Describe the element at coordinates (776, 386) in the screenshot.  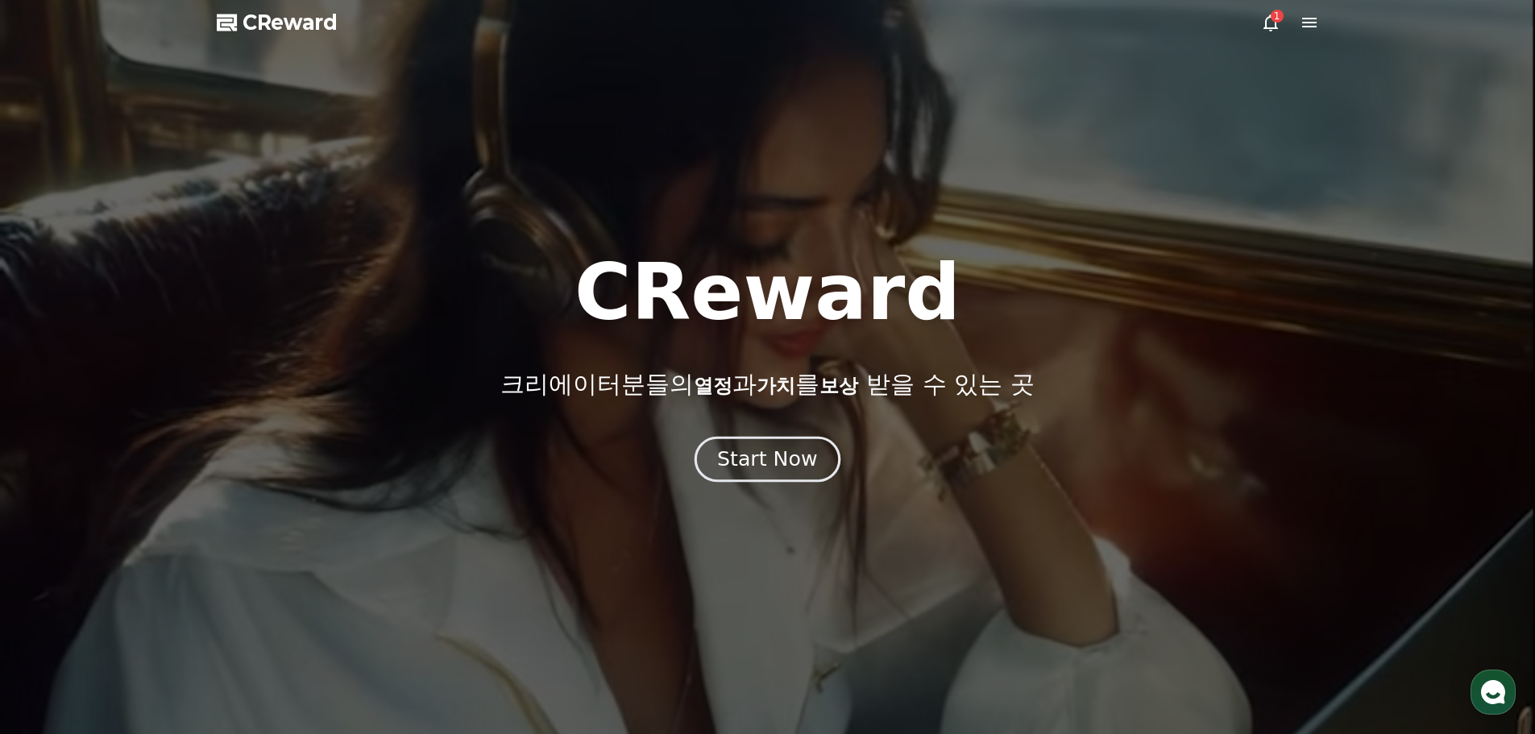
I see `span: 가치` at that location.